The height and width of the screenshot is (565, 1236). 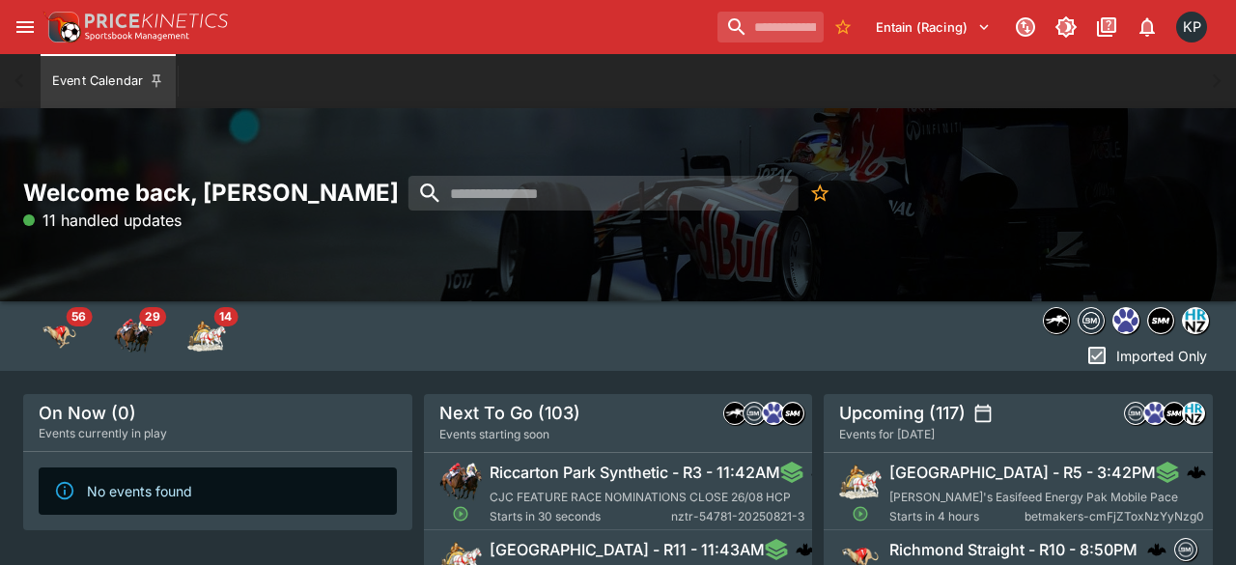 I want to click on button: Toggle light/dark mode, so click(x=1066, y=27).